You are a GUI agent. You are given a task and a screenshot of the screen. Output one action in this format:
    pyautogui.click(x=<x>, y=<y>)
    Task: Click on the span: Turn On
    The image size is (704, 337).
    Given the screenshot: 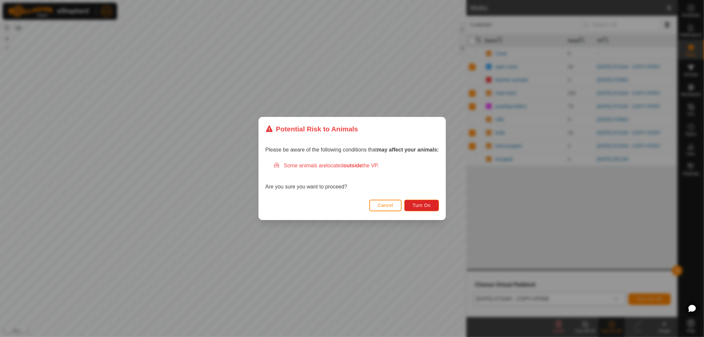 What is the action you would take?
    pyautogui.click(x=421, y=205)
    